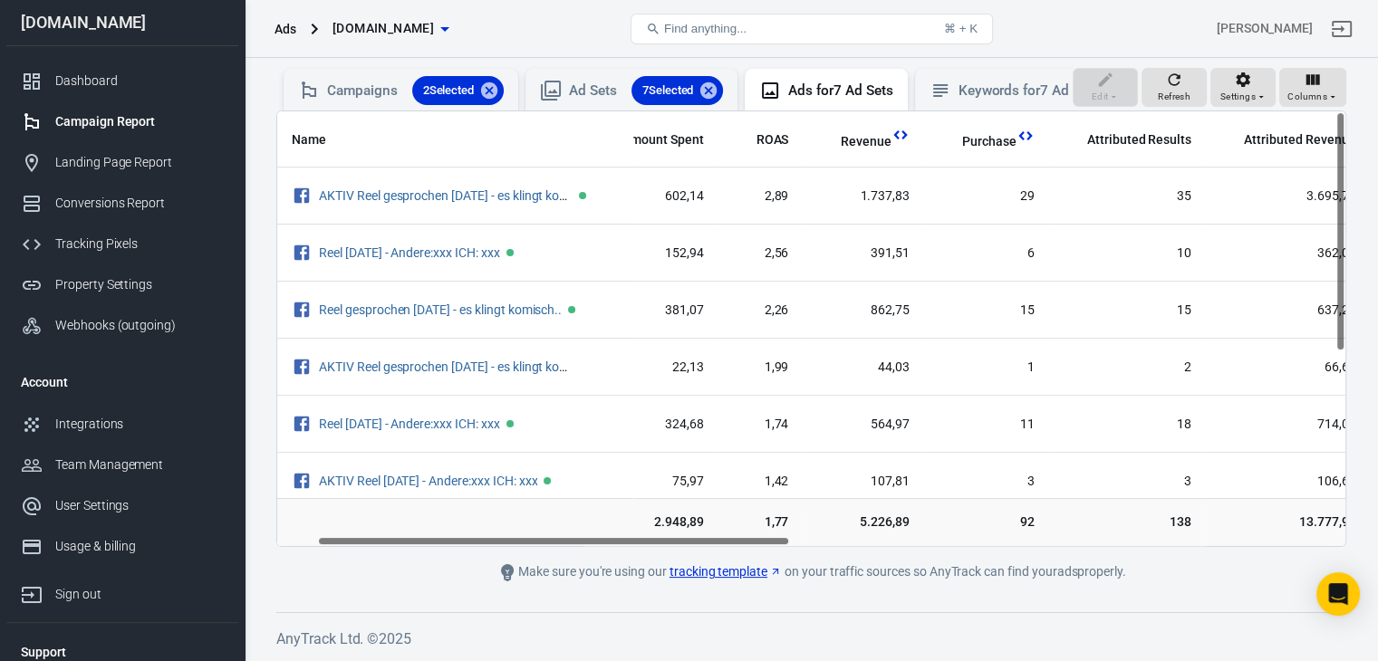 This screenshot has width=1378, height=661. What do you see at coordinates (811, 639) in the screenshot?
I see `h6: AnyTrack Ltd. © 2025` at bounding box center [811, 639].